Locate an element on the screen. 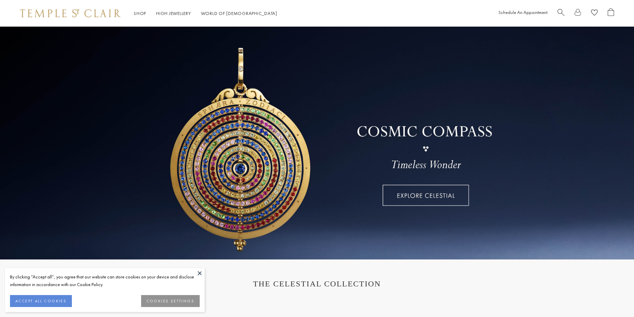 Image resolution: width=634 pixels, height=317 pixels. a: Schedule An Appointment is located at coordinates (523, 12).